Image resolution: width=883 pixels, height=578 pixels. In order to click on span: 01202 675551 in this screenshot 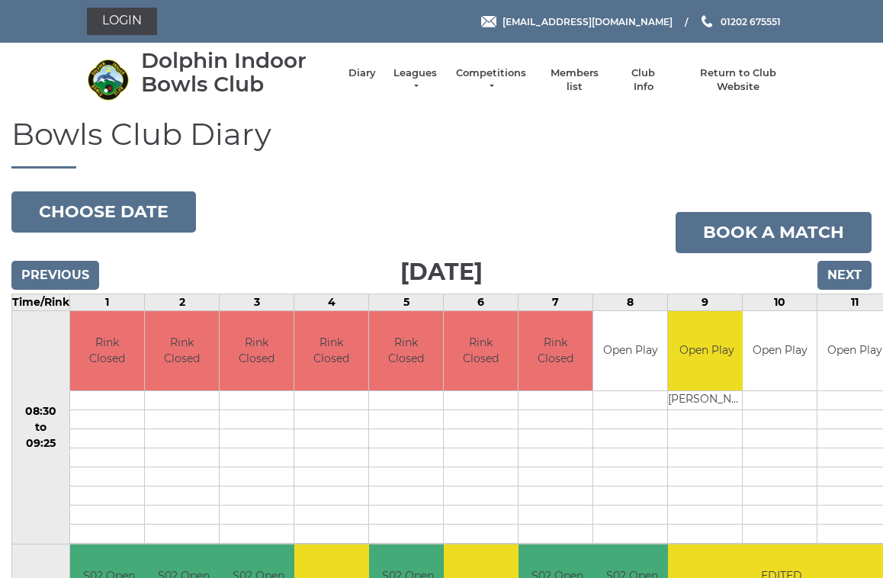, I will do `click(750, 21)`.